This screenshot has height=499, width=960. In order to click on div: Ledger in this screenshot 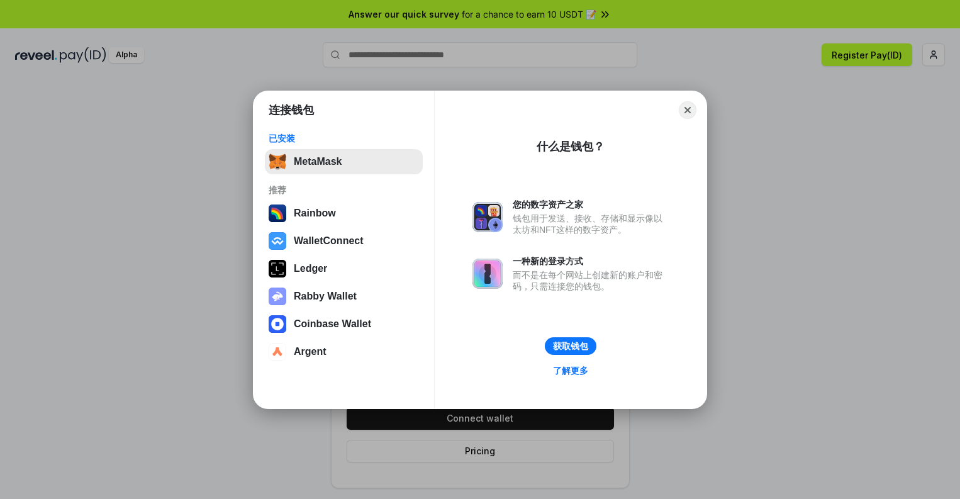, I will do `click(310, 269)`.